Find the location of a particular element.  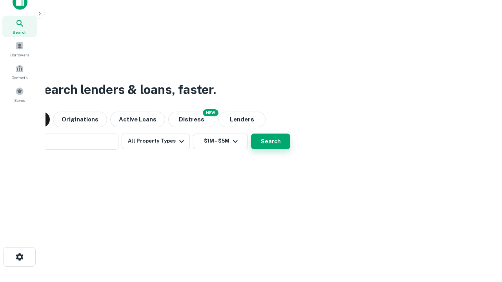

button: Search is located at coordinates (271, 142).